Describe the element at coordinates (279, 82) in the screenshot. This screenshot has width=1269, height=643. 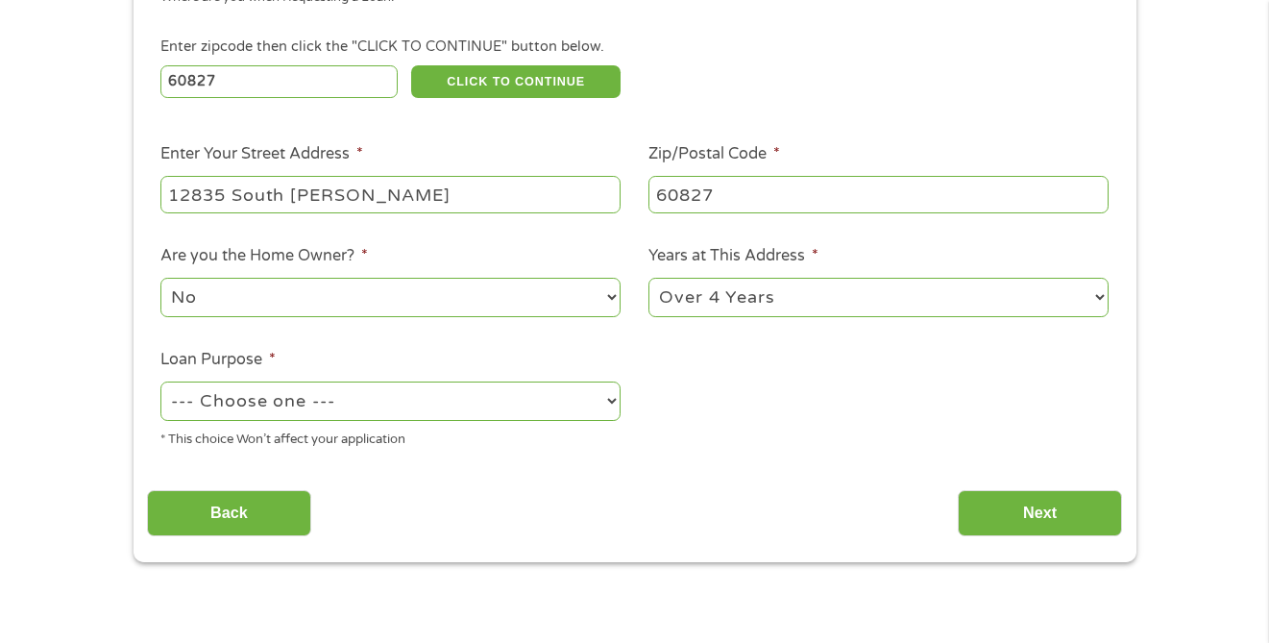
I see `input: Enter Zipcode (e.g 01510)` at that location.